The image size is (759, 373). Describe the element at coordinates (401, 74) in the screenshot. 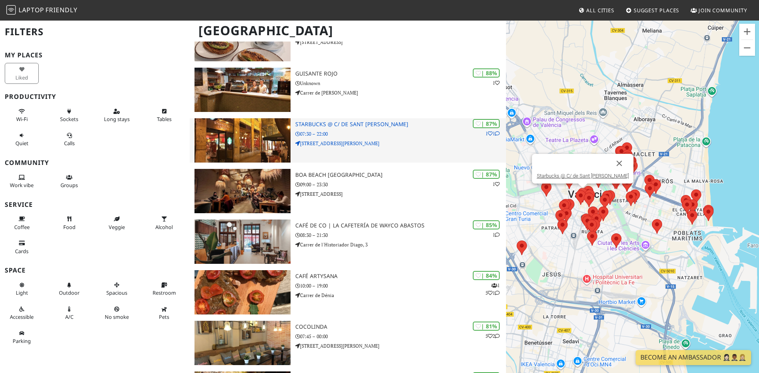

I see `h3: Guisante Rojo` at that location.